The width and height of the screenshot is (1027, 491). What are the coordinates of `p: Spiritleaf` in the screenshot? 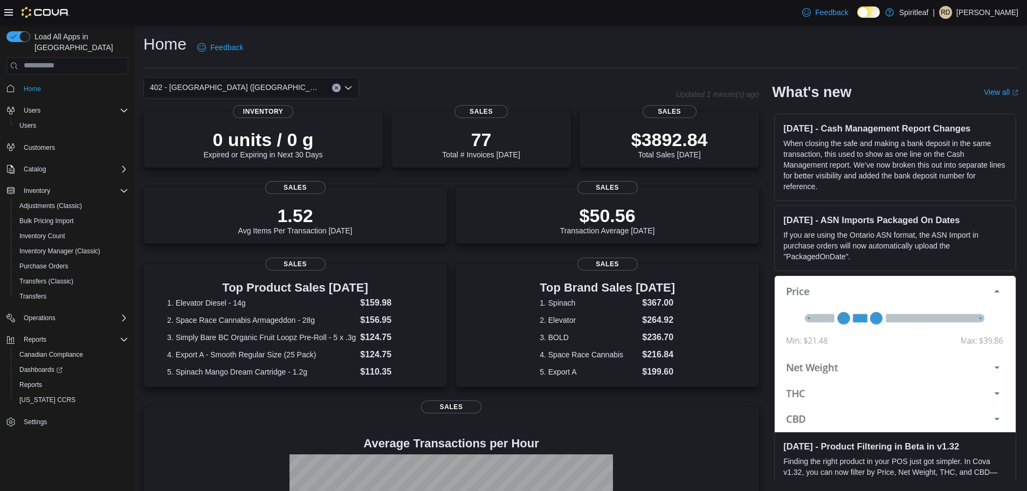 It's located at (914, 12).